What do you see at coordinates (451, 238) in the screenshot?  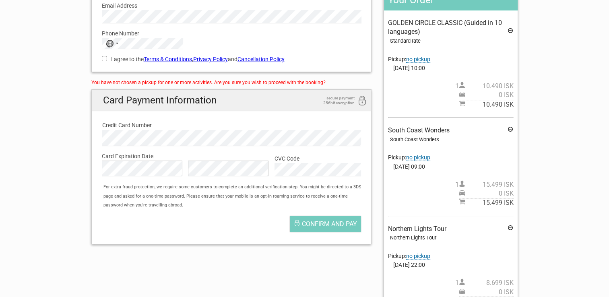 I see `div: Northern Lights Tour` at bounding box center [451, 238].